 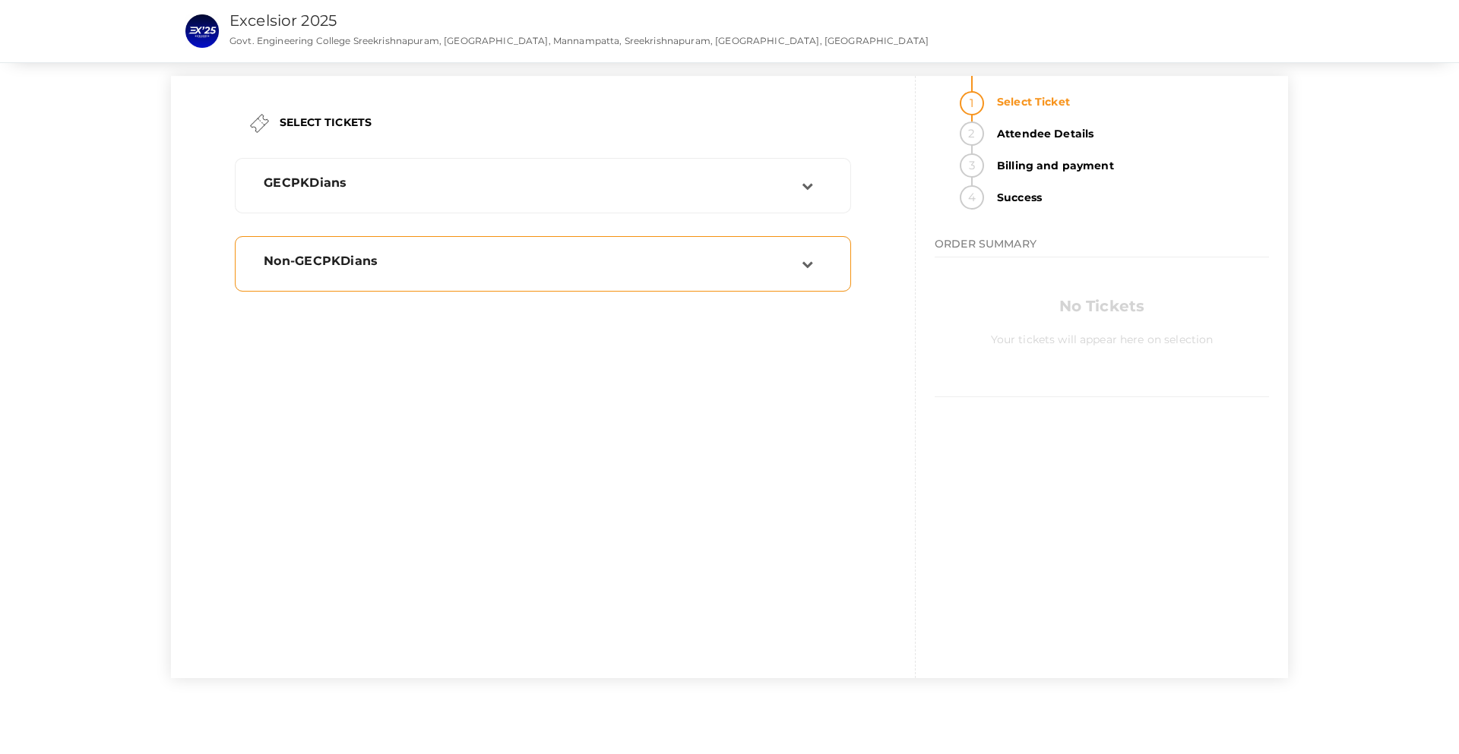 What do you see at coordinates (1128, 166) in the screenshot?
I see `strong: Billing and payment` at bounding box center [1128, 166].